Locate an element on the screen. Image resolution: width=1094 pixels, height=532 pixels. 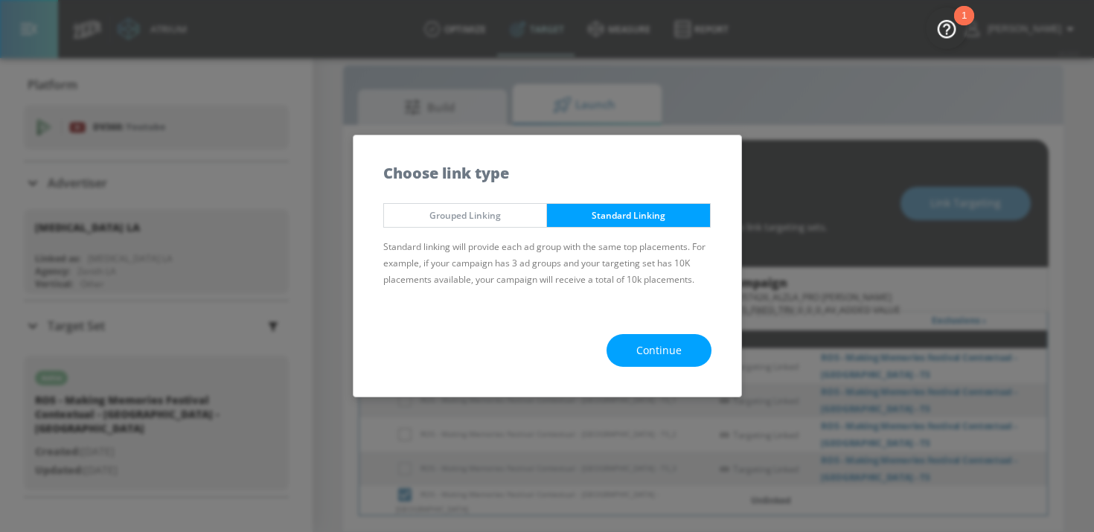
p: Standard linking will provide each ad group with the same top placements. For example, if your ca... is located at coordinates (547, 263).